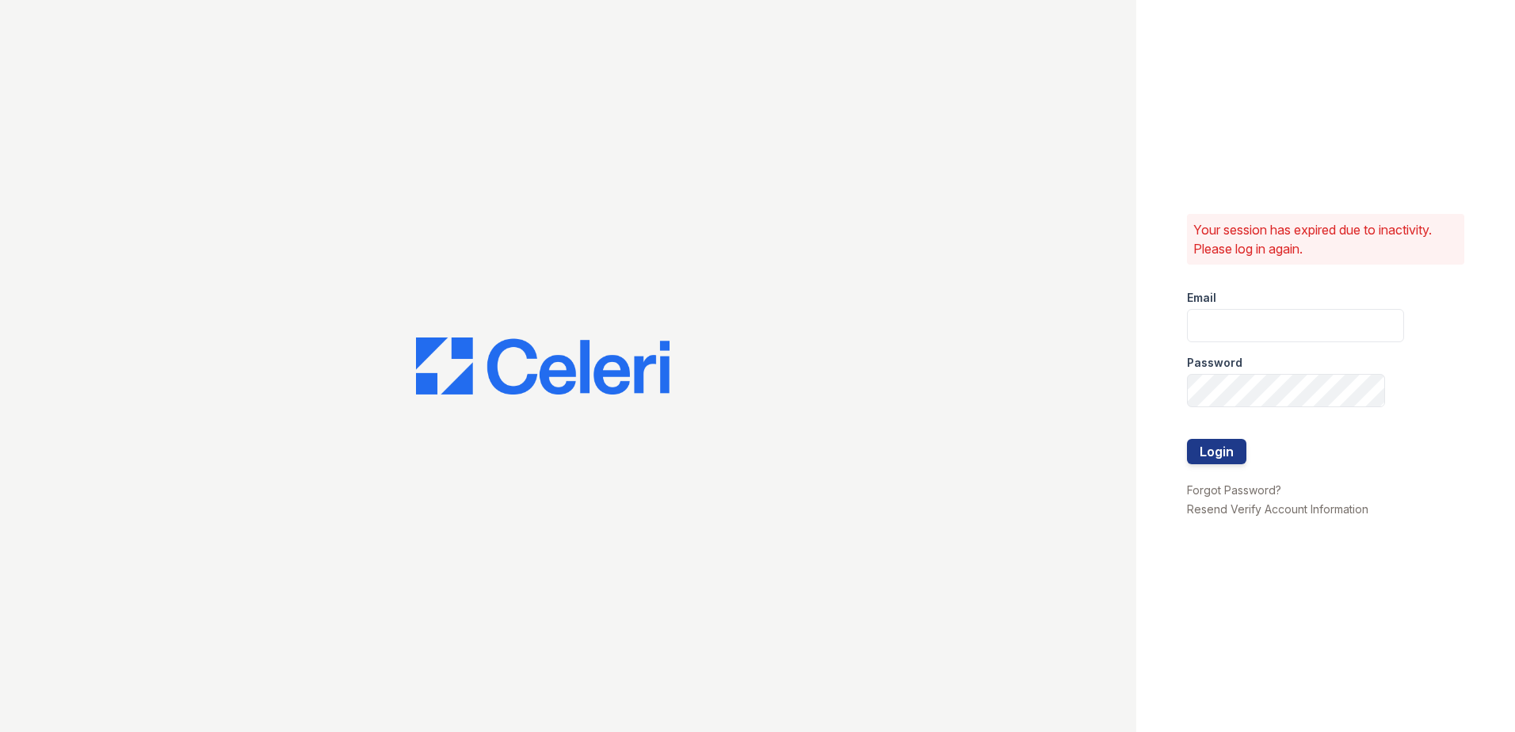 The width and height of the screenshot is (1515, 732). I want to click on label: Password, so click(1215, 363).